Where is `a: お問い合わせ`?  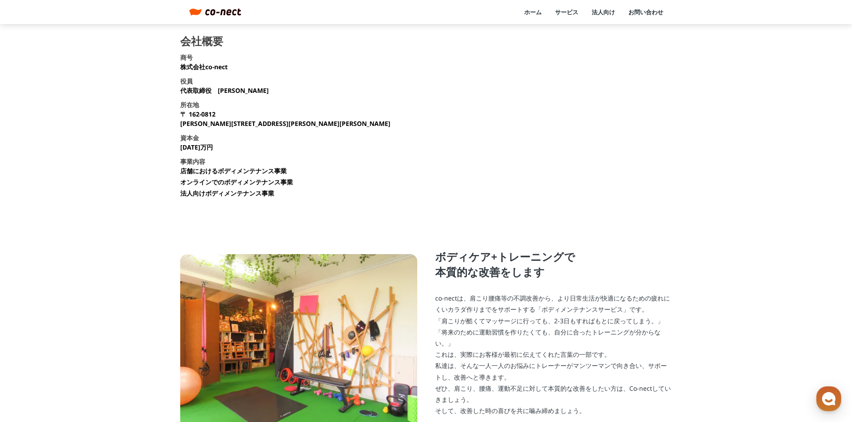 a: お問い合わせ is located at coordinates (646, 12).